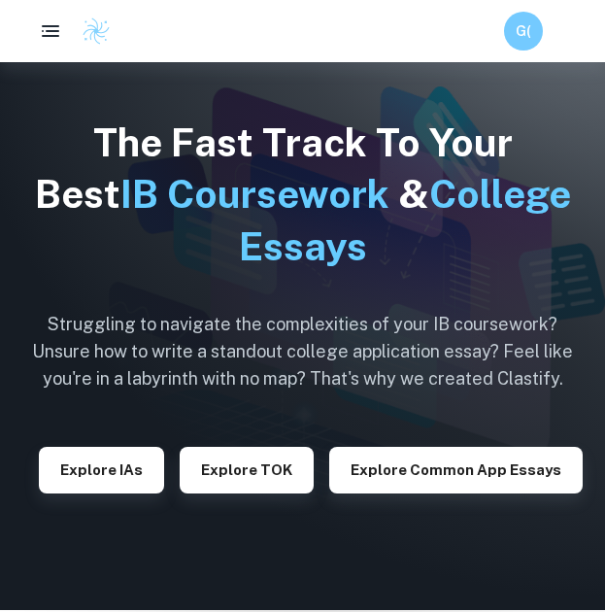  Describe the element at coordinates (247, 470) in the screenshot. I see `button: Explore TOK` at that location.